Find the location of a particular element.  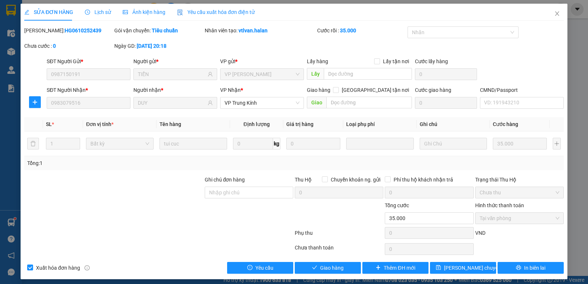

b: 35.000 is located at coordinates (348, 30).